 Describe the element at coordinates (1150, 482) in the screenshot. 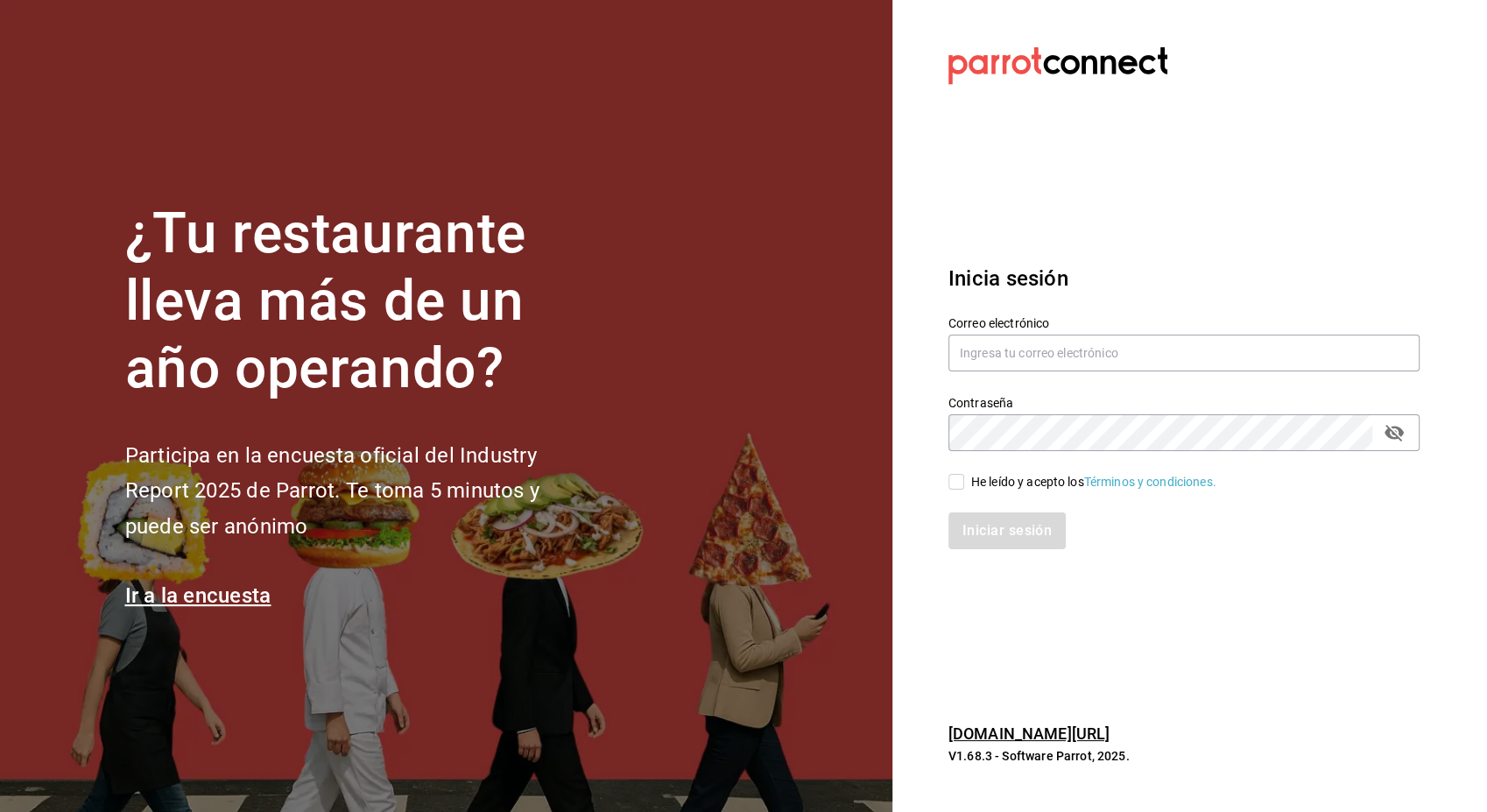

I see `a: Términos y condiciones.` at that location.